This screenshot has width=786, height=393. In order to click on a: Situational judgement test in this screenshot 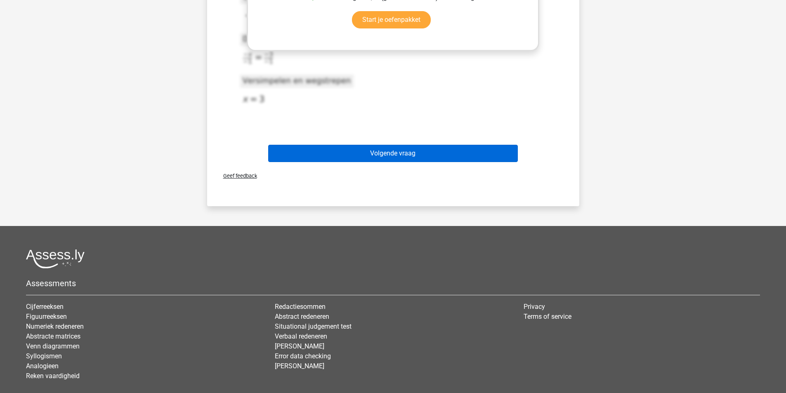, I will do `click(313, 327)`.